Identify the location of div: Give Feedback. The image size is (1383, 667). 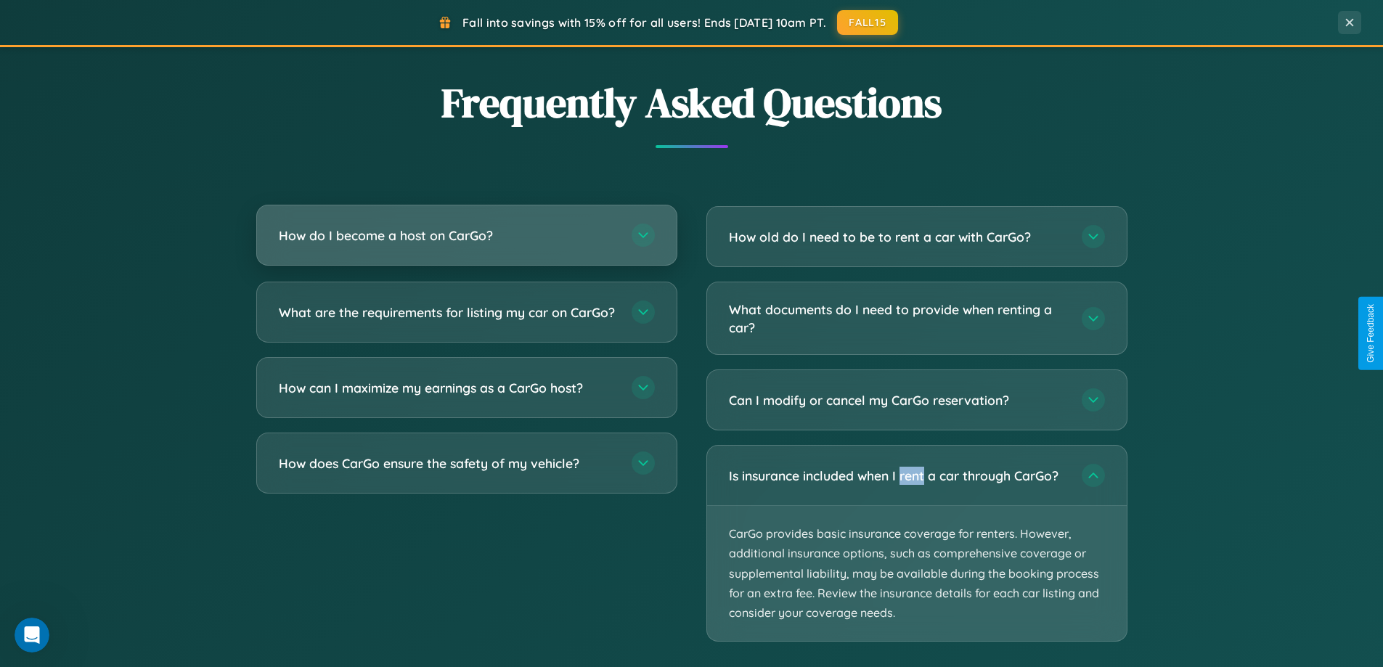
(1371, 333).